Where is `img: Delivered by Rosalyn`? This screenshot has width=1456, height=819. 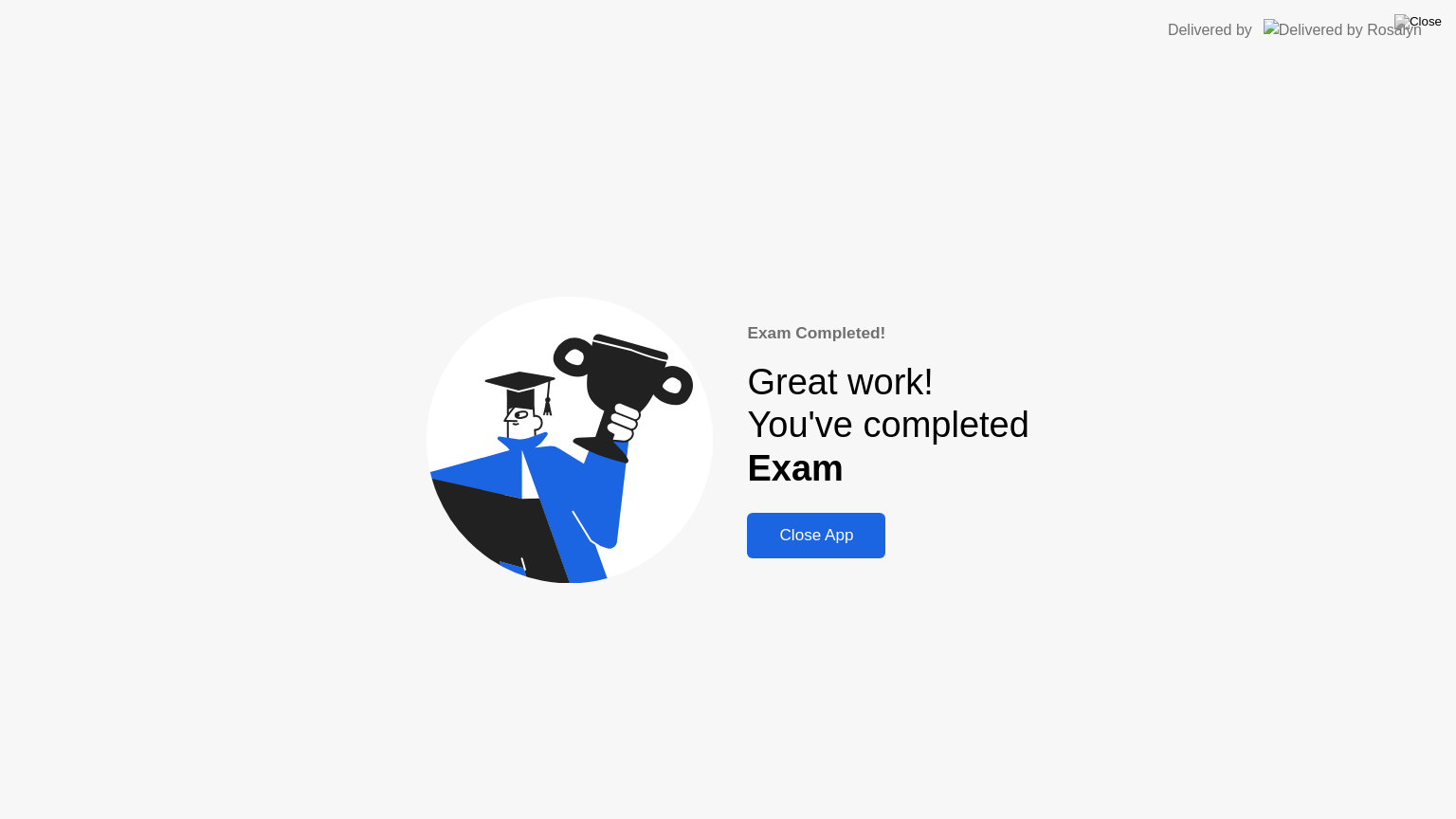 img: Delivered by Rosalyn is located at coordinates (1343, 30).